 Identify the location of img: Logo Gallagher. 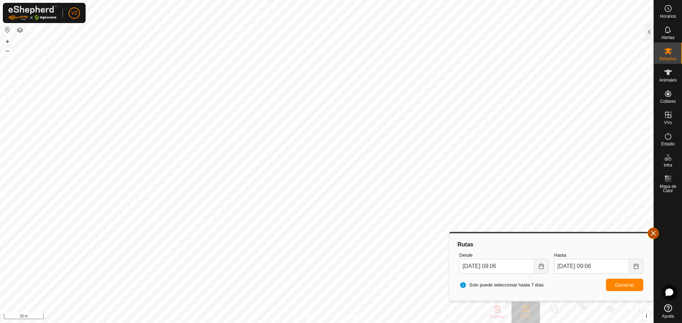
(33, 13).